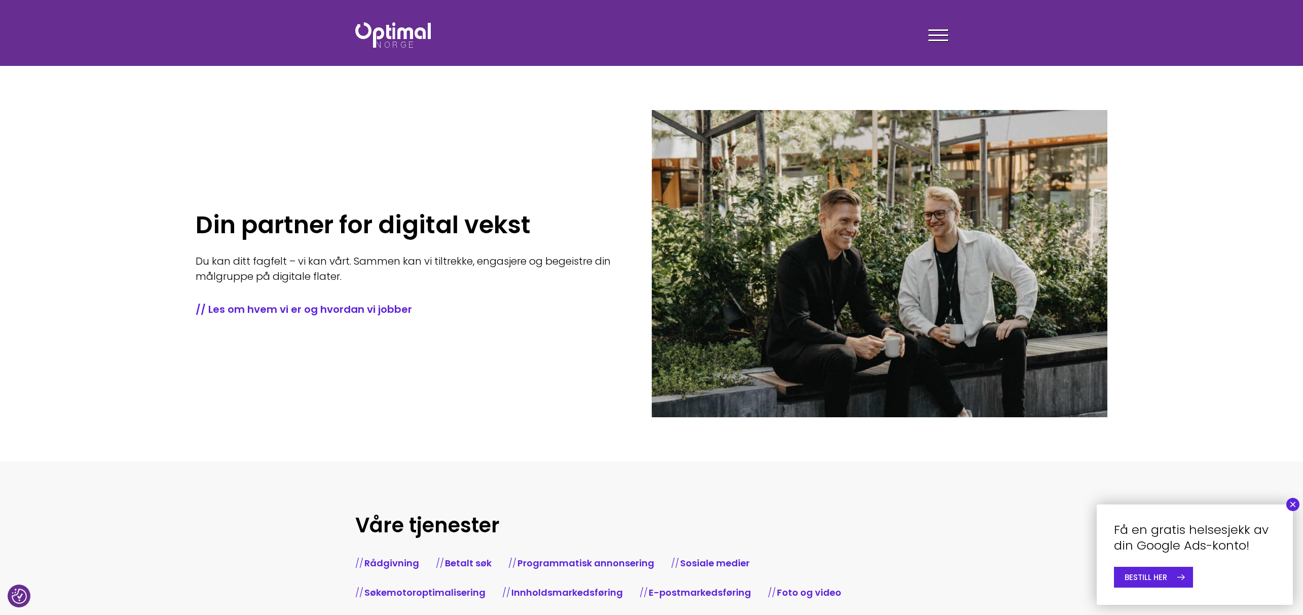  I want to click on h1: Din partner for digital vekst, so click(408, 225).